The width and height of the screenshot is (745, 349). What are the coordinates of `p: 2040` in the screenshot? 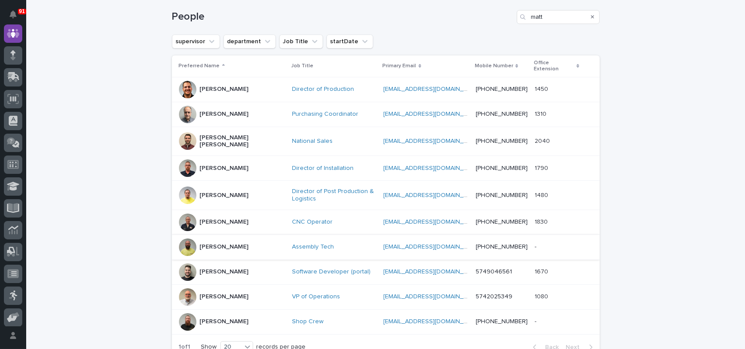 It's located at (543, 140).